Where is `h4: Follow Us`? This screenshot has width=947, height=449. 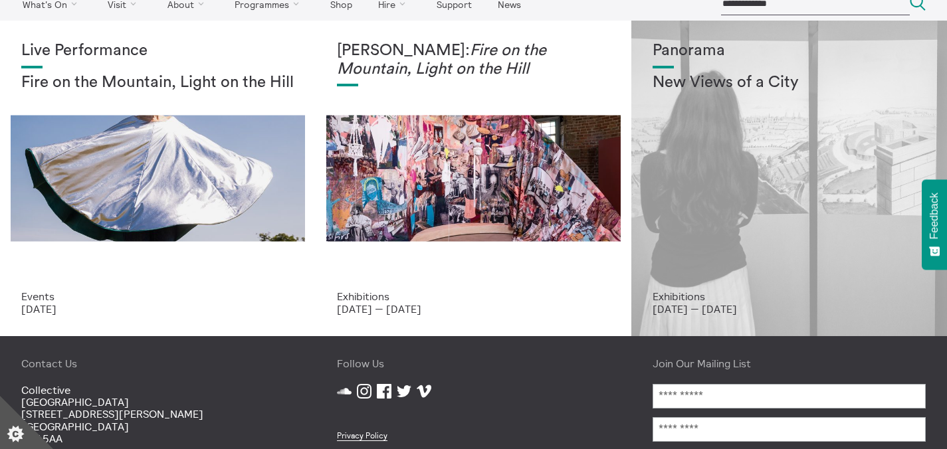
h4: Follow Us is located at coordinates (473, 364).